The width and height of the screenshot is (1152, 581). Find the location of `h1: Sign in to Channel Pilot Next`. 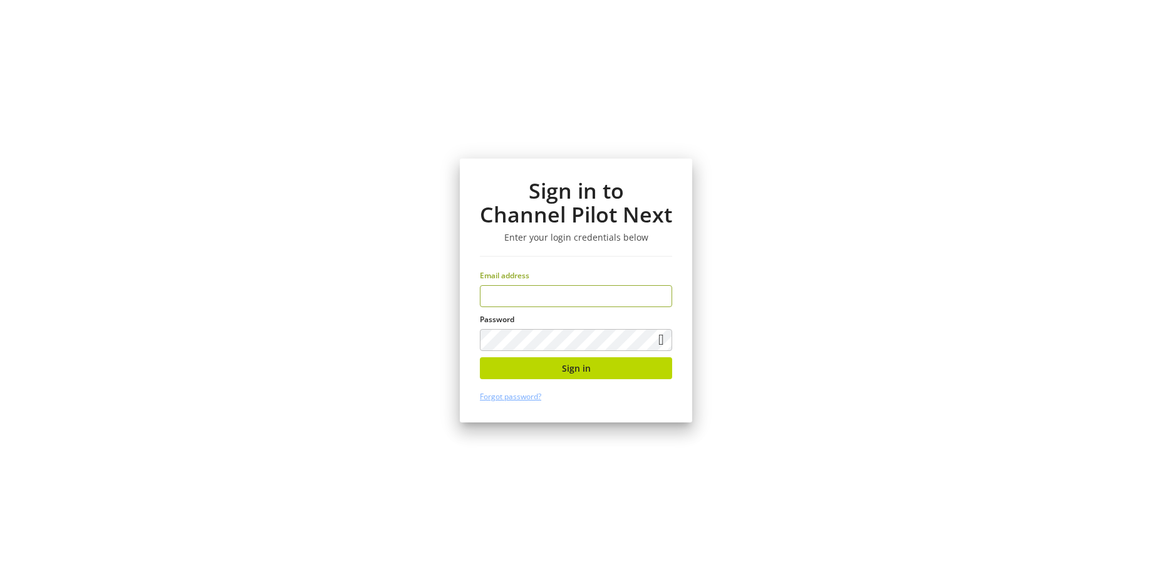

h1: Sign in to Channel Pilot Next is located at coordinates (576, 202).